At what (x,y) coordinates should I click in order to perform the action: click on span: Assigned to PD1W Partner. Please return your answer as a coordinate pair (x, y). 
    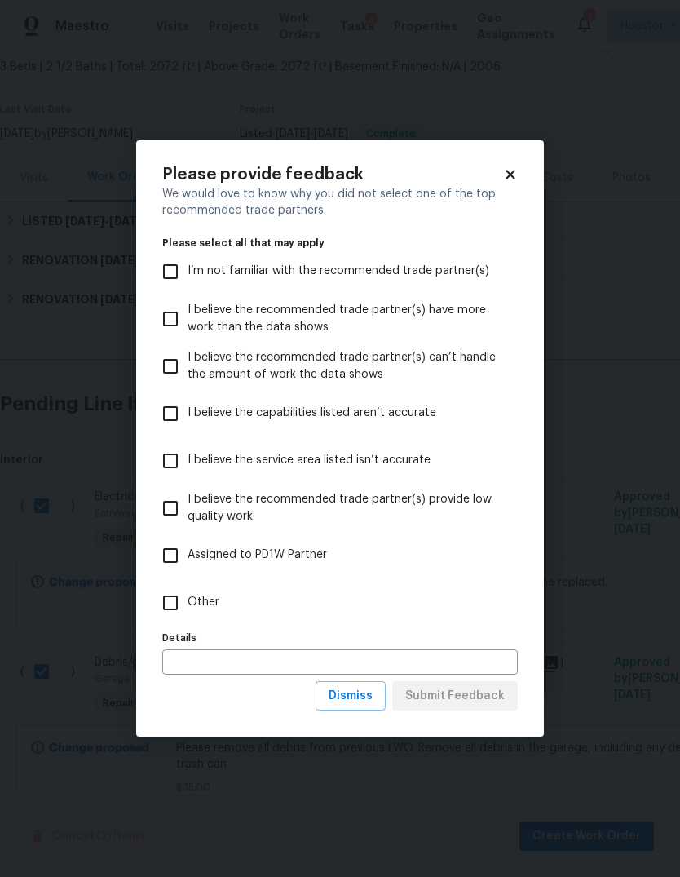
    Looking at the image, I should click on (257, 555).